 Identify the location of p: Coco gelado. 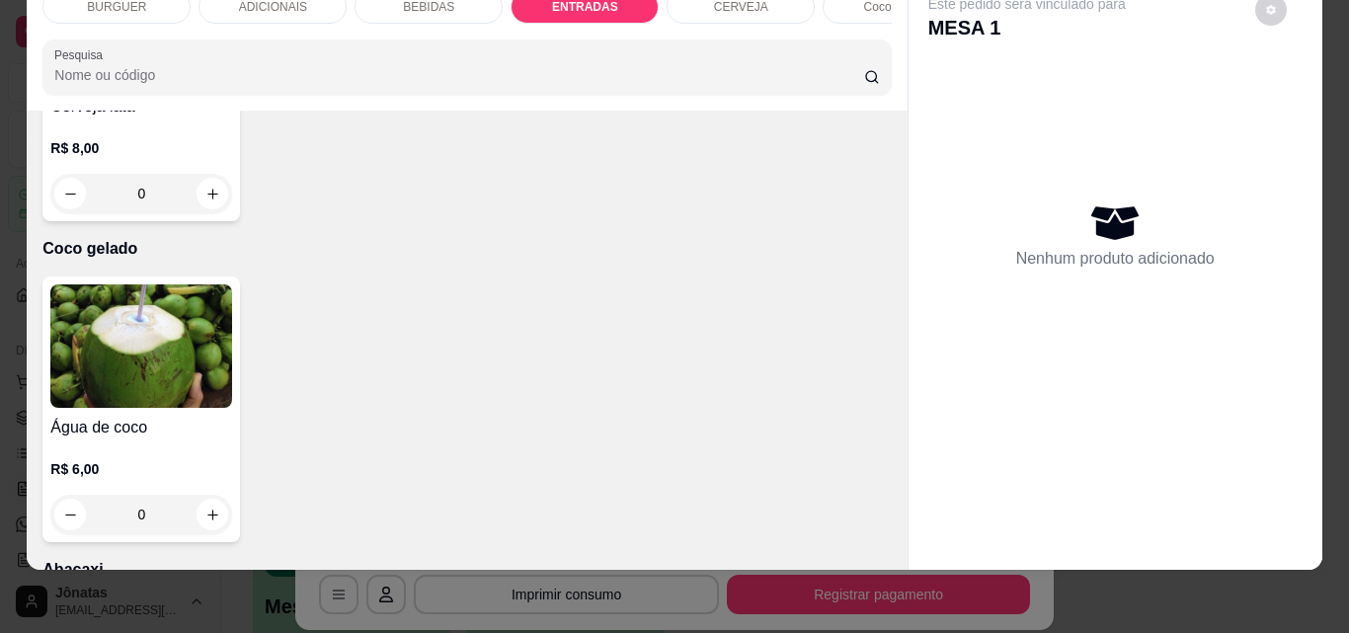
(466, 249).